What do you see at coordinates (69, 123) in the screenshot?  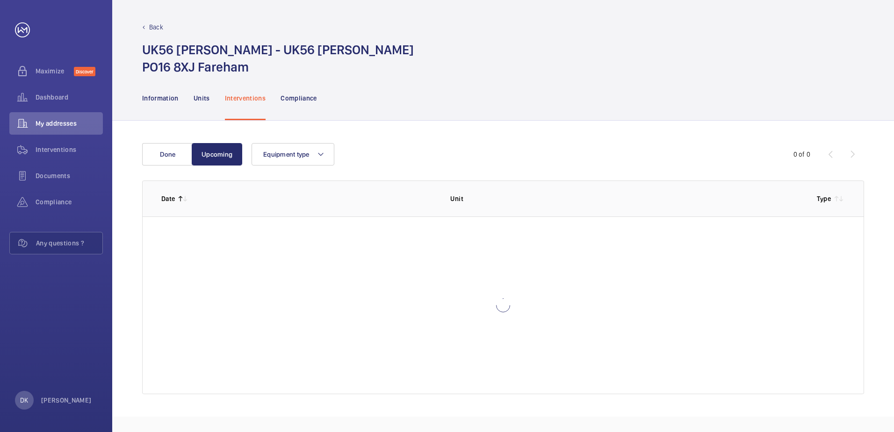 I see `span: My addresses` at bounding box center [69, 123].